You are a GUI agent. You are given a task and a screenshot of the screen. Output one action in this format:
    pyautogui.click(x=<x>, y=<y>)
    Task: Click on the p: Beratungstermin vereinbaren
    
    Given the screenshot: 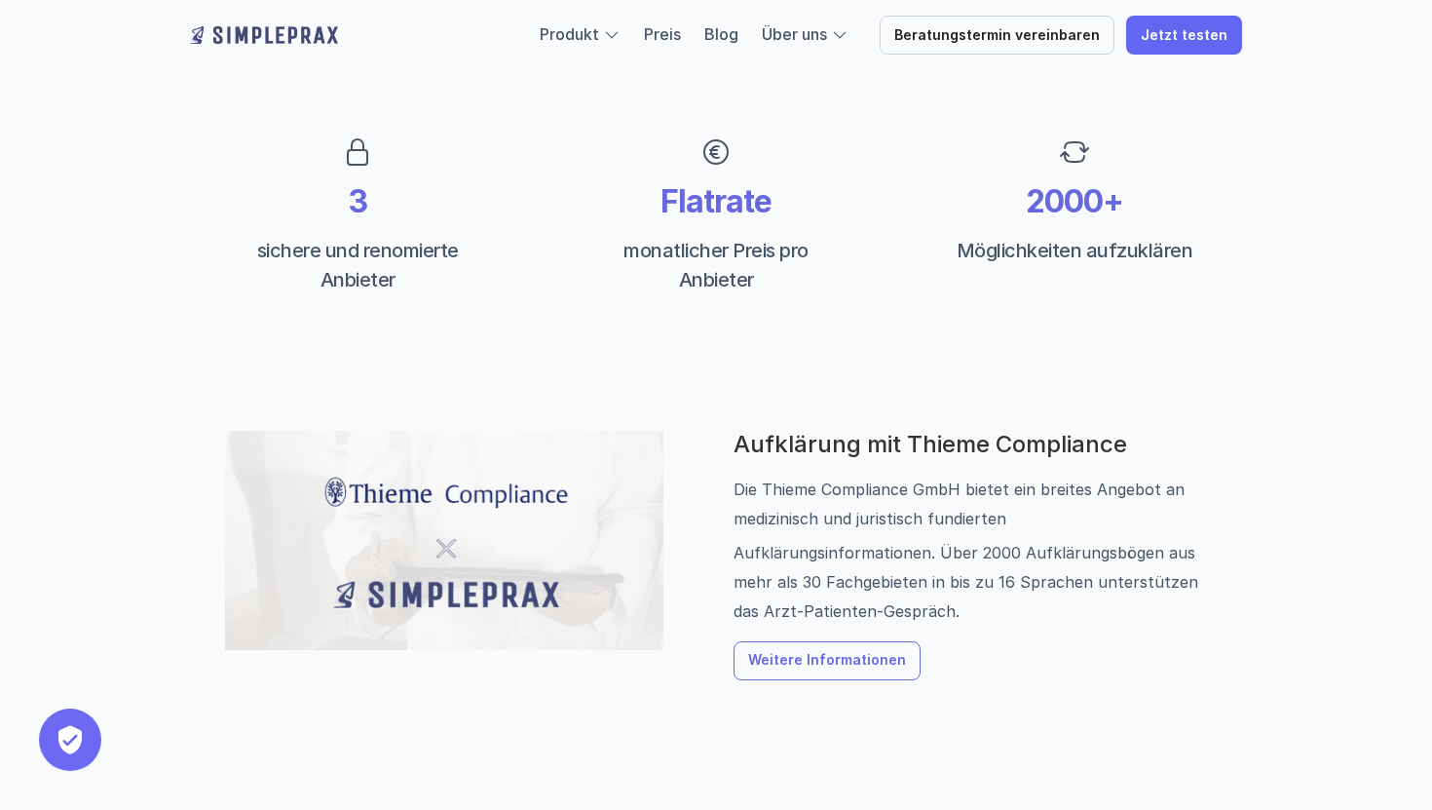 What is the action you would take?
    pyautogui.click(x=997, y=35)
    